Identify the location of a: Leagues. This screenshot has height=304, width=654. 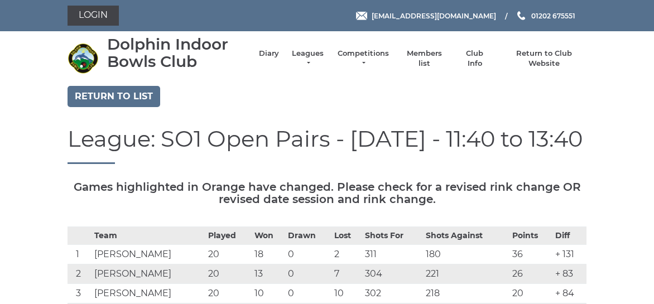
(308, 59).